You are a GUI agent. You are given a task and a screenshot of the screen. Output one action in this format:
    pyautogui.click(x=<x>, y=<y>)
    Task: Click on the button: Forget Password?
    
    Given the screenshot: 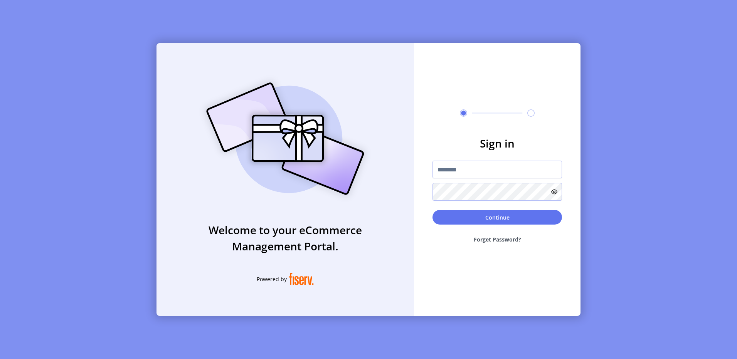 What is the action you would take?
    pyautogui.click(x=497, y=239)
    